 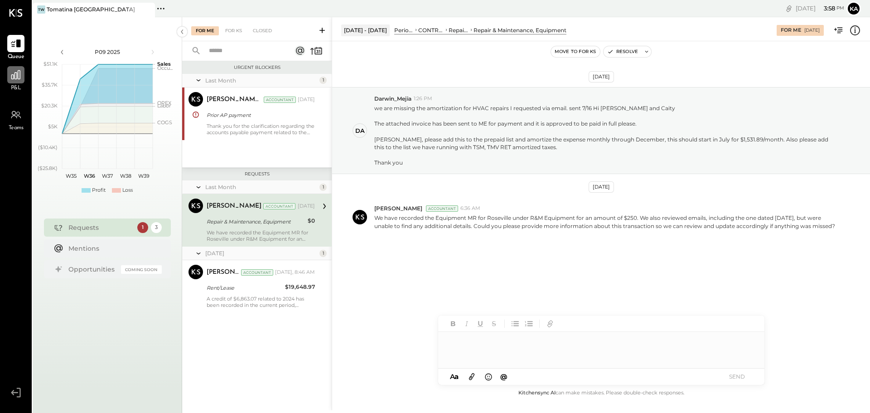 I want to click on div: Profit, so click(x=99, y=190).